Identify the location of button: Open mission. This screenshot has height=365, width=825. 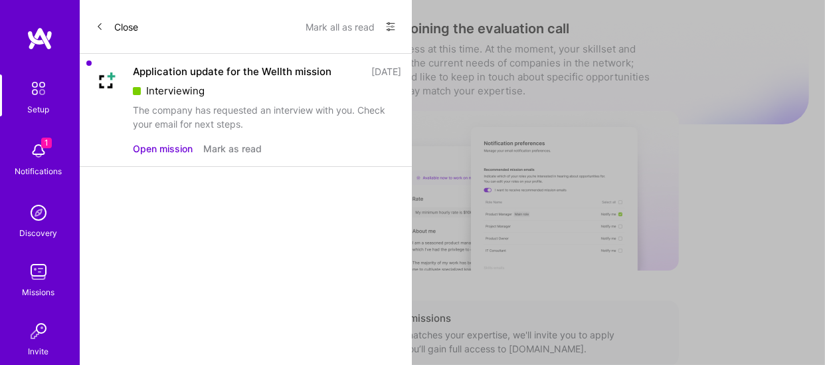
(163, 148).